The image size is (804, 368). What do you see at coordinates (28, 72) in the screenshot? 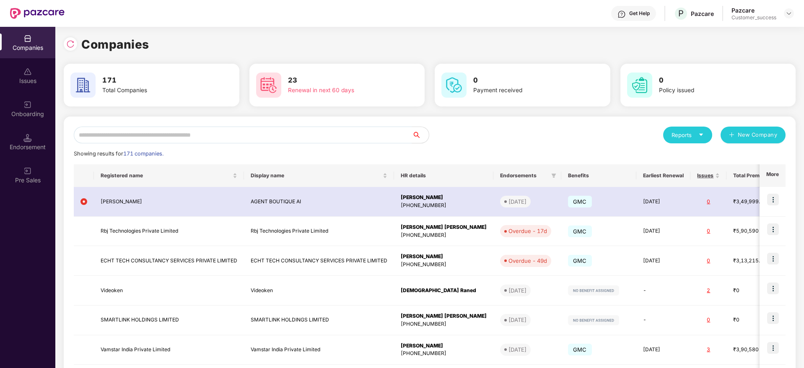
I see `img: svg+xml;base64,PHN2ZyBpZD0iSXNzdWVzX2Rpc2FibGVkIiB4bWxucz0iaHR0cDovL3d3dy53My5vcmcvMjAwMC9zdmciIH...` at bounding box center [28, 72].